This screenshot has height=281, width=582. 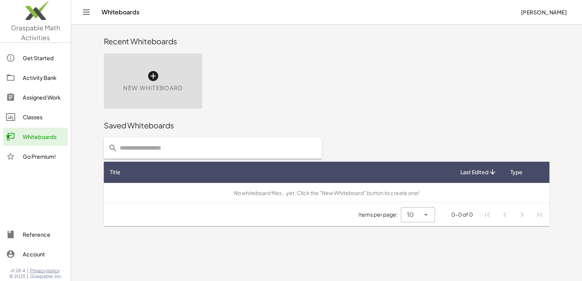 What do you see at coordinates (517, 172) in the screenshot?
I see `span: Type` at bounding box center [517, 172].